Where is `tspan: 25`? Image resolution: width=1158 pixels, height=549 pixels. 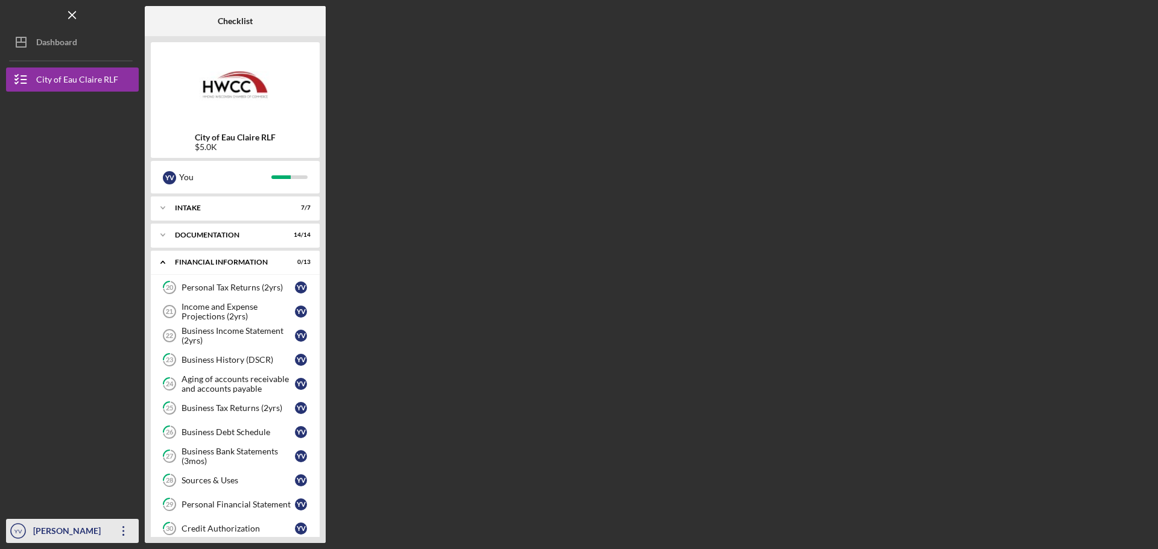 tspan: 25 is located at coordinates (169, 408).